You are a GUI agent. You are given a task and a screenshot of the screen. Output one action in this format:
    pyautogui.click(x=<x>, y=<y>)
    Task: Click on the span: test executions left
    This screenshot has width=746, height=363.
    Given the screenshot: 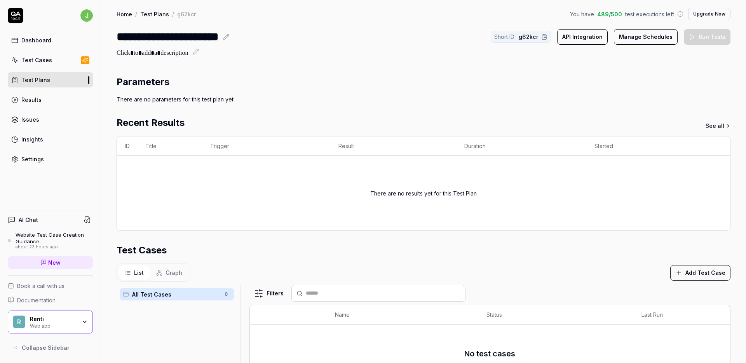 What is the action you would take?
    pyautogui.click(x=650, y=14)
    